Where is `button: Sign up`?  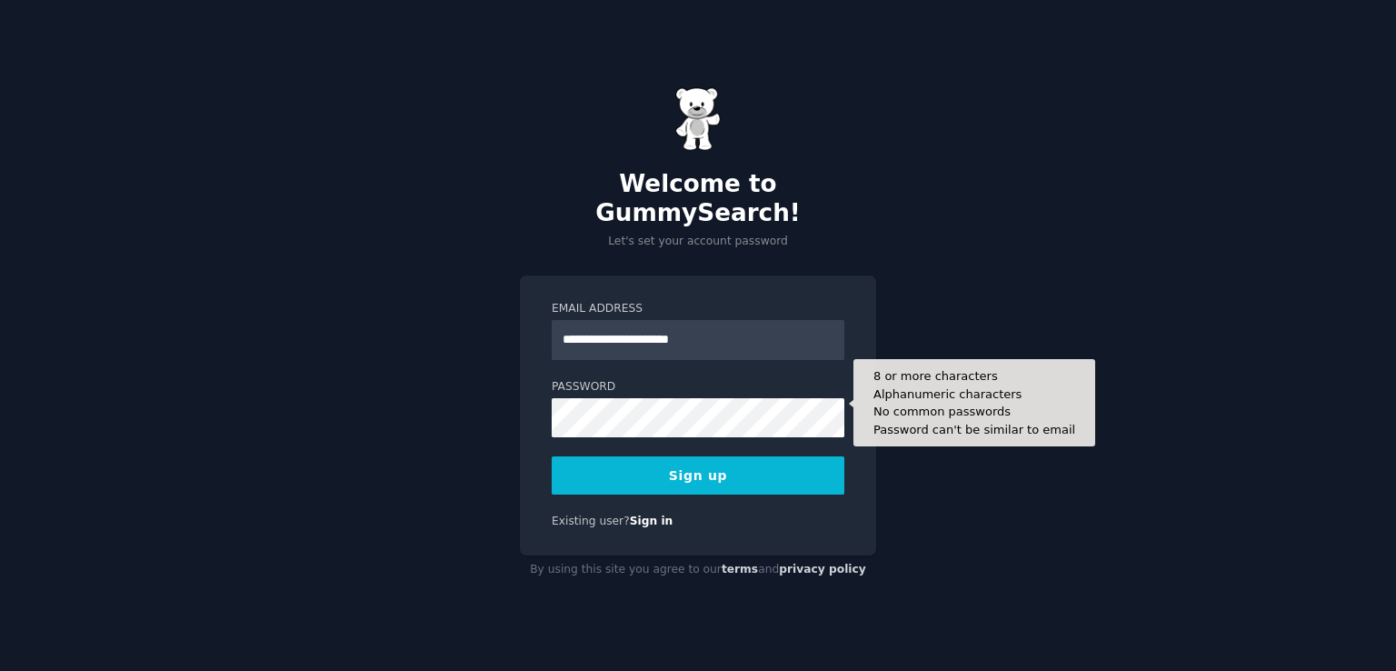 button: Sign up is located at coordinates (698, 475).